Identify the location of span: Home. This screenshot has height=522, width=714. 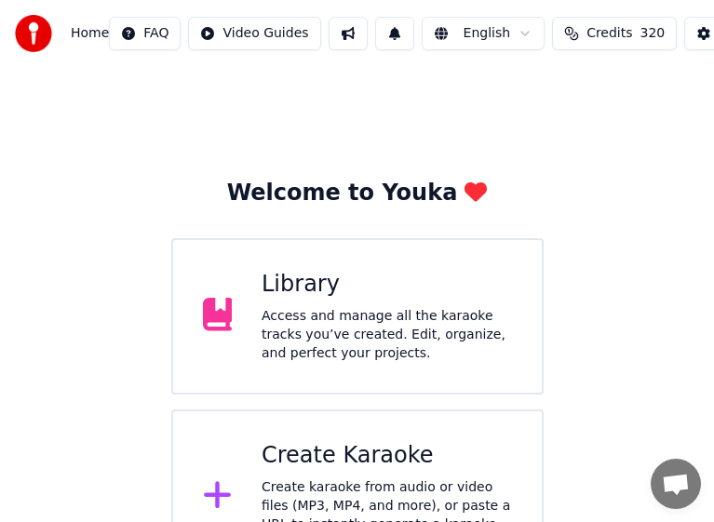
(89, 34).